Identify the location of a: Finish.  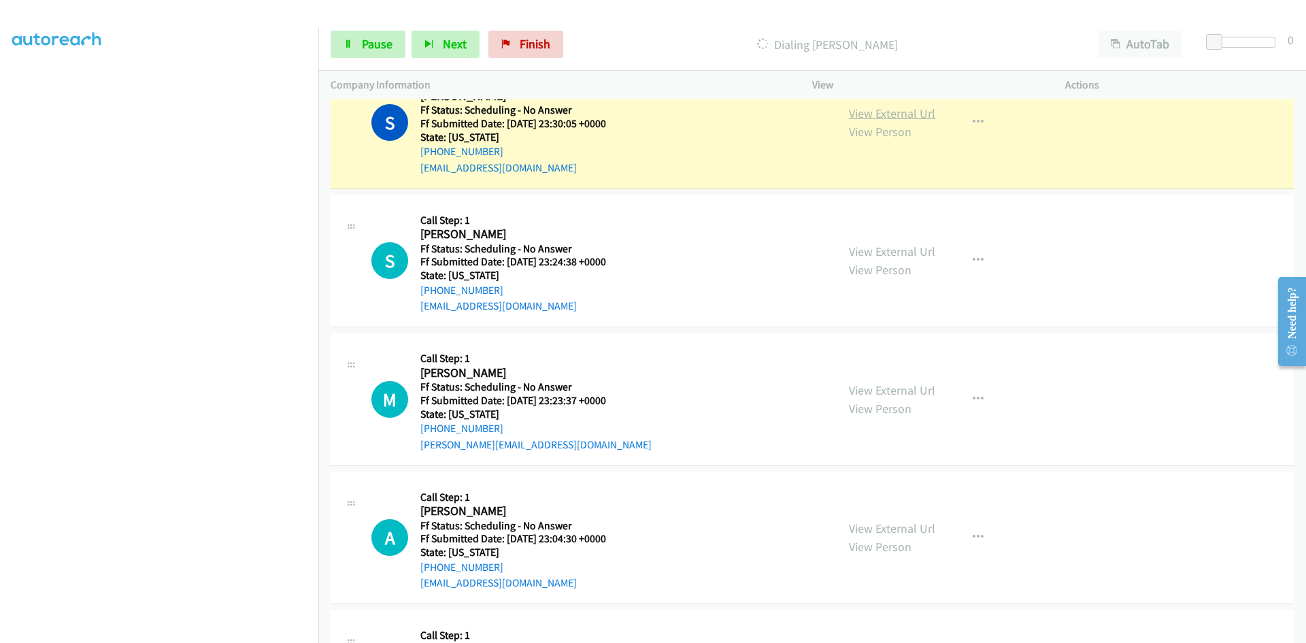
(526, 44).